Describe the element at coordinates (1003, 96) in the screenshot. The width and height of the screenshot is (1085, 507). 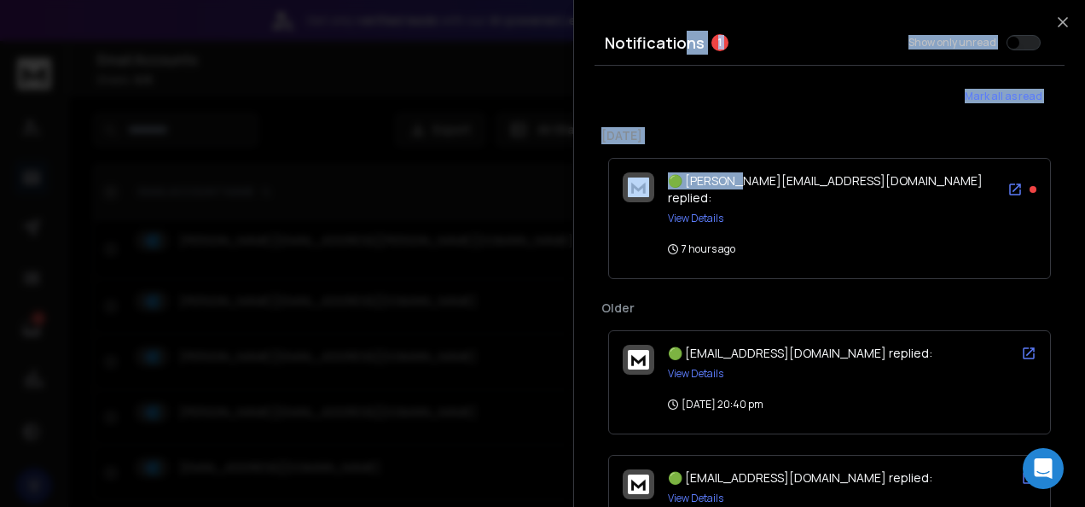
I see `span: Mark all as read` at that location.